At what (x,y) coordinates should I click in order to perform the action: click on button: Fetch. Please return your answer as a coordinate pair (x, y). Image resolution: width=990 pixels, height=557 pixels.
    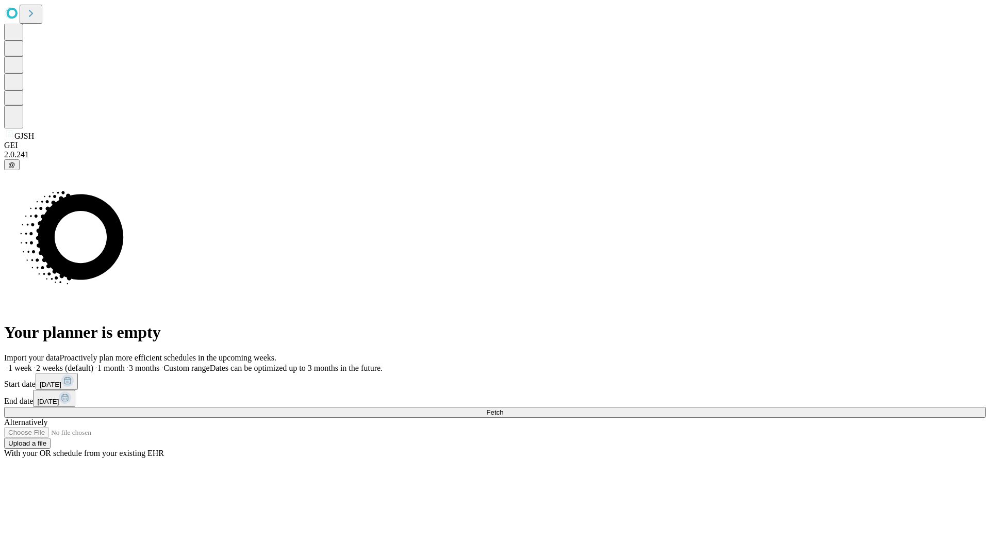
    Looking at the image, I should click on (495, 412).